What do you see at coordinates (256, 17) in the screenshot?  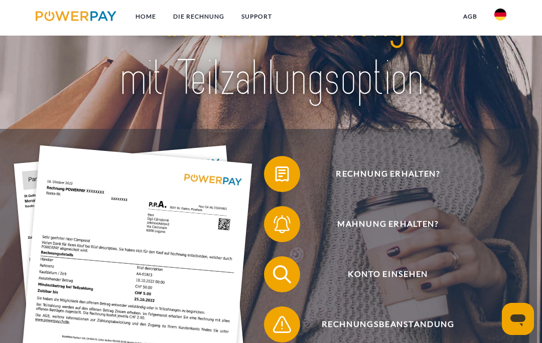 I see `a: SUPPORT` at bounding box center [256, 17].